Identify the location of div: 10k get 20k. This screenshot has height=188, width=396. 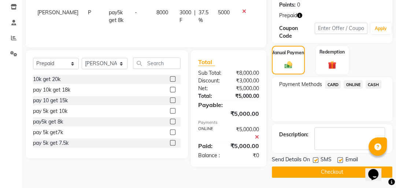
(46, 79).